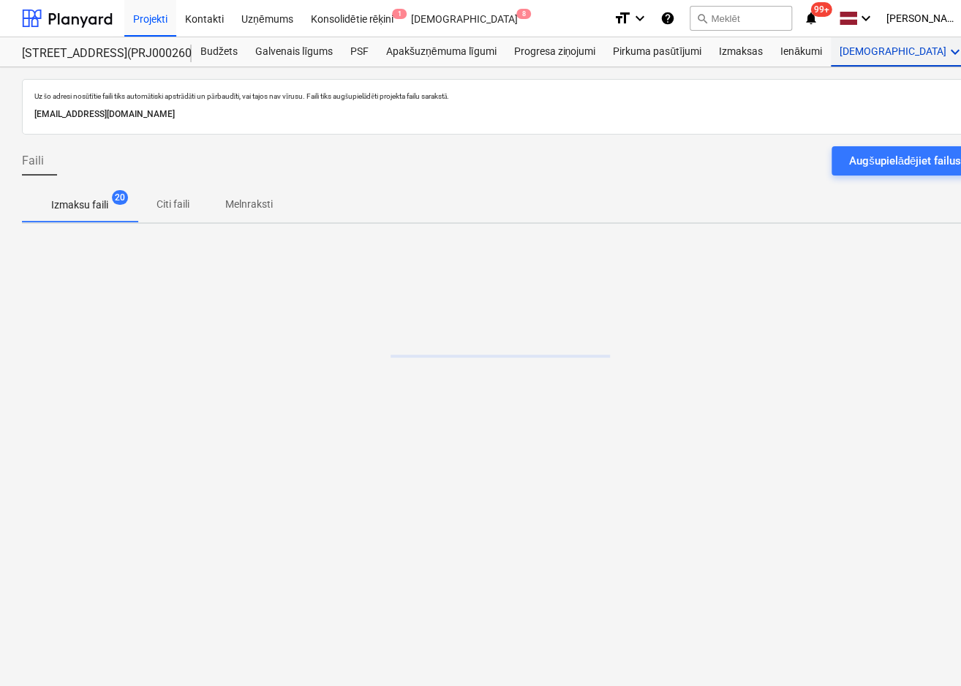 The height and width of the screenshot is (686, 961). Describe the element at coordinates (925, 651) in the screenshot. I see `div: Chat Widget` at that location.